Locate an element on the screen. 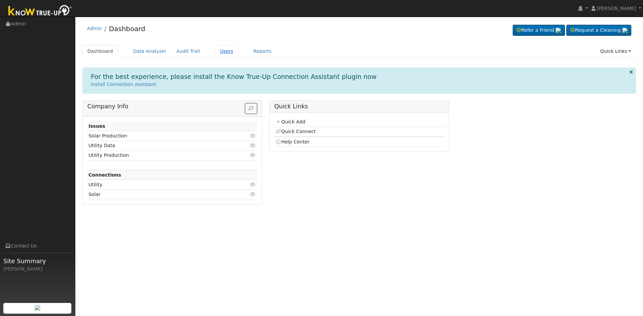  td: Solar is located at coordinates (158, 194).